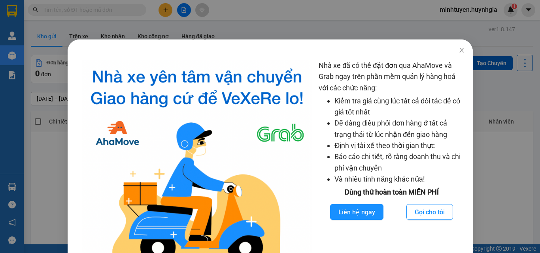  What do you see at coordinates (357, 212) in the screenshot?
I see `span: Liên hệ ngay` at bounding box center [357, 212].